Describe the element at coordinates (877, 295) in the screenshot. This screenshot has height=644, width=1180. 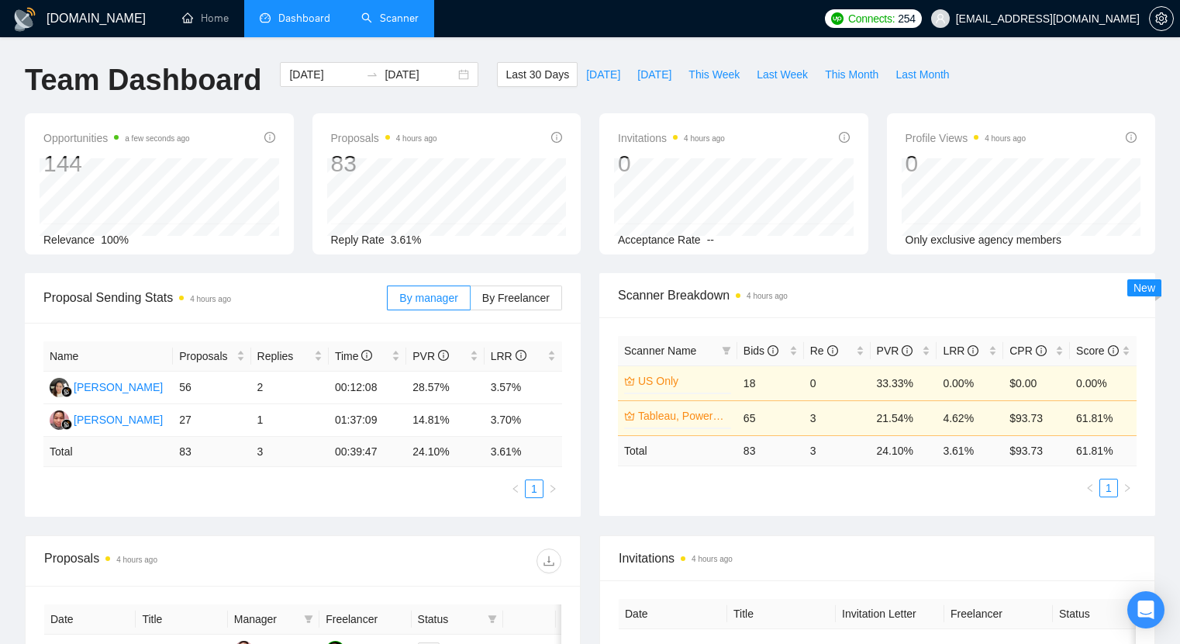
I see `span: Scanner Breakdown` at that location.